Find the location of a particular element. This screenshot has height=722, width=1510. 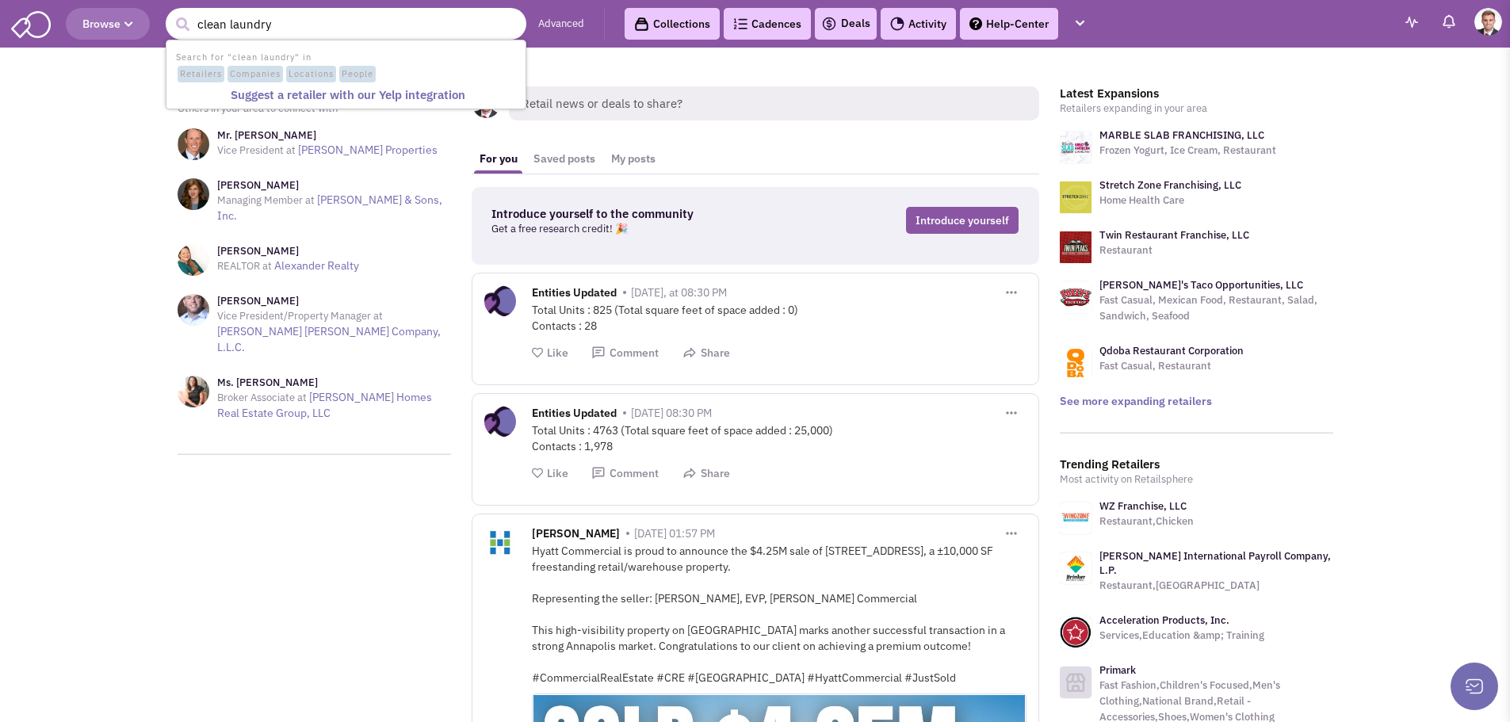

p: Frozen Yogurt, Ice Cream, Restaurant is located at coordinates (1188, 151).